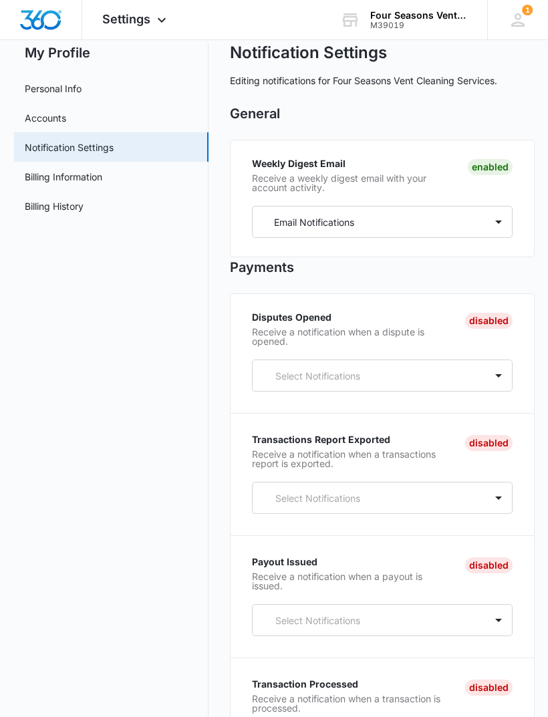 This screenshot has width=548, height=717. What do you see at coordinates (528, 10) in the screenshot?
I see `span: 1` at bounding box center [528, 10].